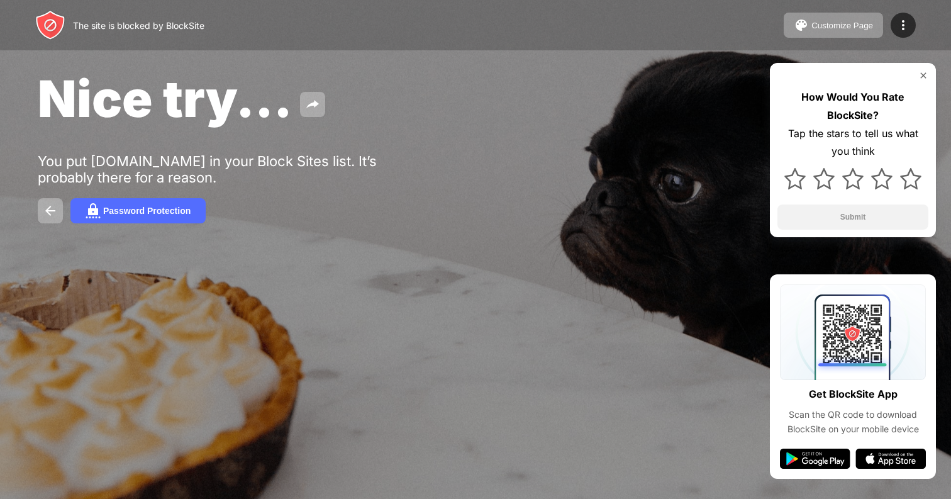  I want to click on img: menu-icon.svg, so click(903, 25).